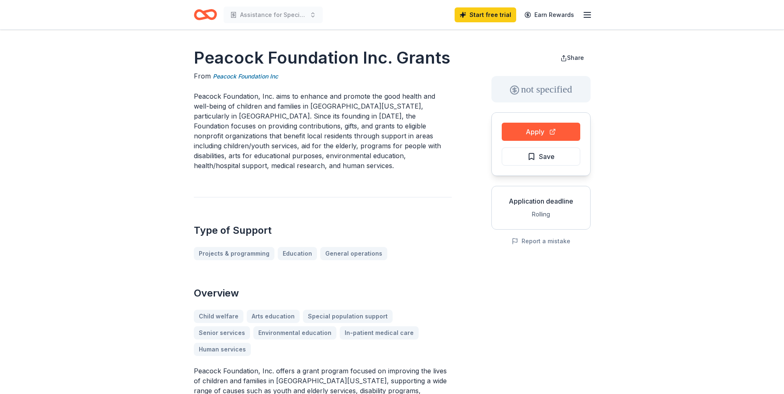 The height and width of the screenshot is (394, 784). Describe the element at coordinates (541, 241) in the screenshot. I see `button: Report a mistake` at that location.